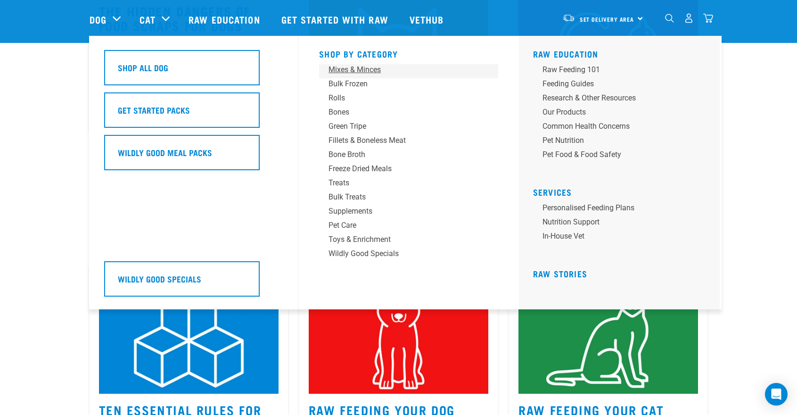 The height and width of the screenshot is (415, 797). What do you see at coordinates (777, 394) in the screenshot?
I see `div: Open Intercom Messenger` at bounding box center [777, 394].